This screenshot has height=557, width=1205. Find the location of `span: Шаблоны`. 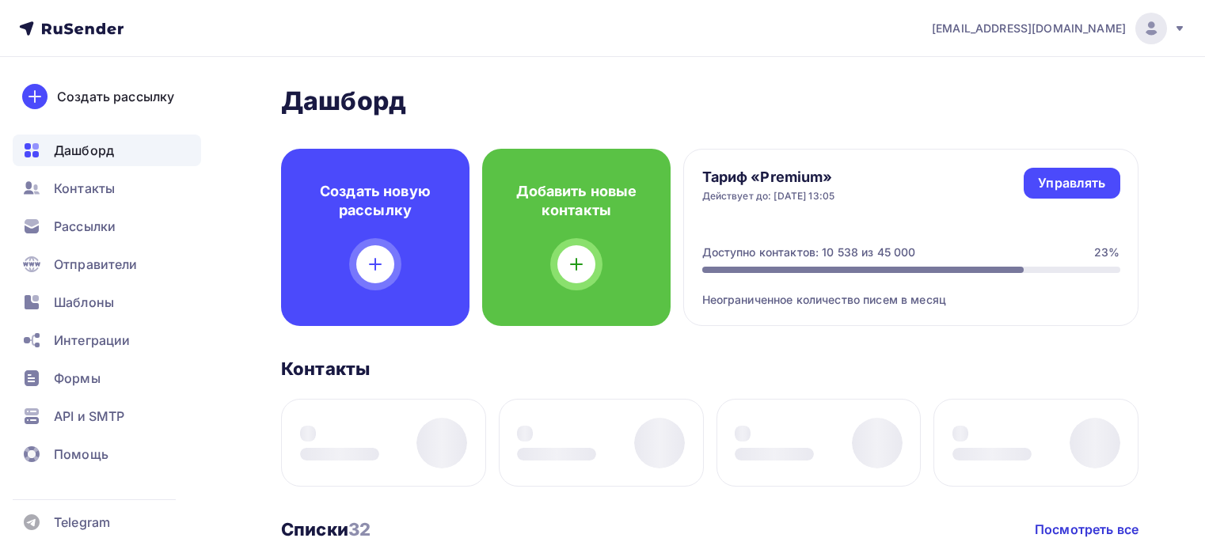

span: Шаблоны is located at coordinates (84, 302).